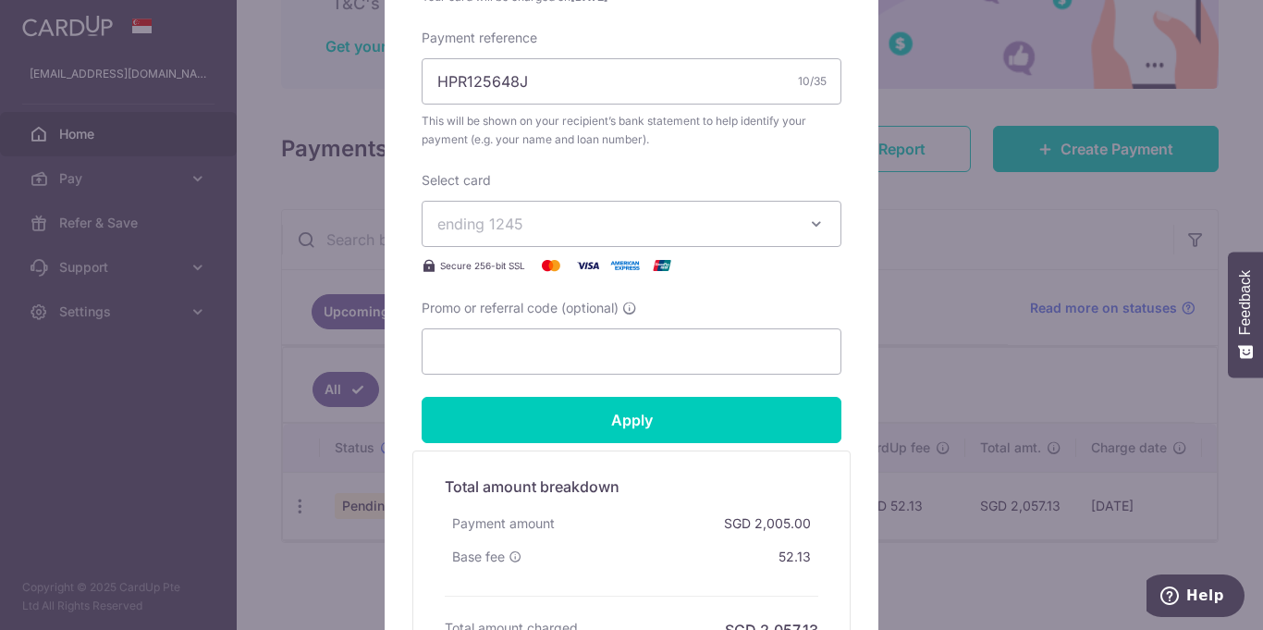 This screenshot has width=1263, height=630. Describe the element at coordinates (479, 38) in the screenshot. I see `label: Payment reference` at that location.